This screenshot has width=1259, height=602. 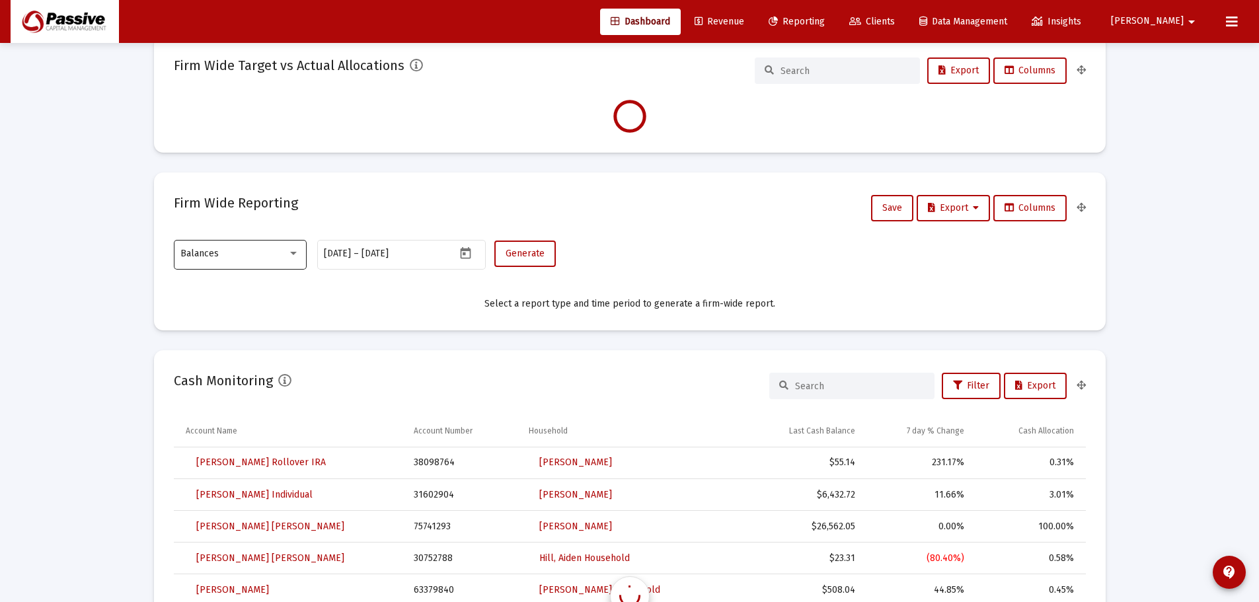 What do you see at coordinates (918, 462) in the screenshot?
I see `div: 231.17%` at bounding box center [918, 462].